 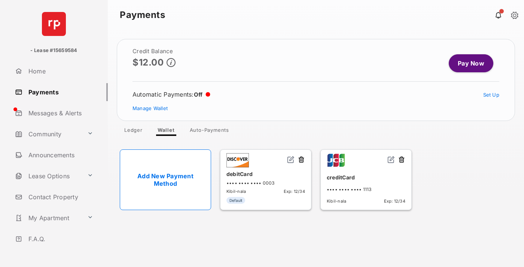 I want to click on img: svg+xml;base64,PHN2ZyB4bWxucz0iaHR0cDovL3d3dy53My5vcmcvMjAwMC9zdmciIHdpZHRoPSI2NCIgaGVpZ2h0PSI2NC..., so click(x=54, y=24).